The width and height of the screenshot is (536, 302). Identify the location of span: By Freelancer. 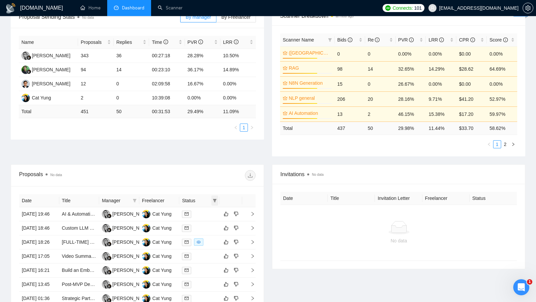
(236, 17).